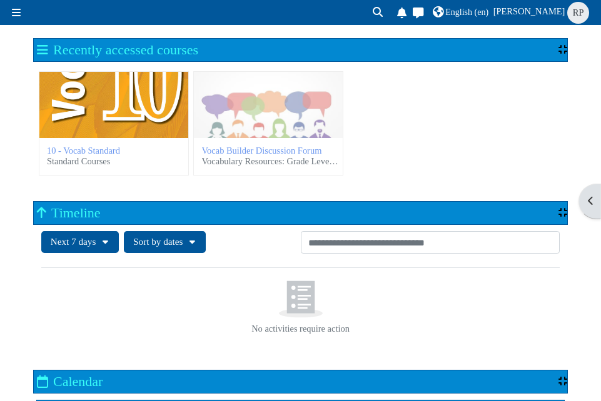 The width and height of the screenshot is (601, 401). Describe the element at coordinates (69, 213) in the screenshot. I see `h2: Timeline` at that location.